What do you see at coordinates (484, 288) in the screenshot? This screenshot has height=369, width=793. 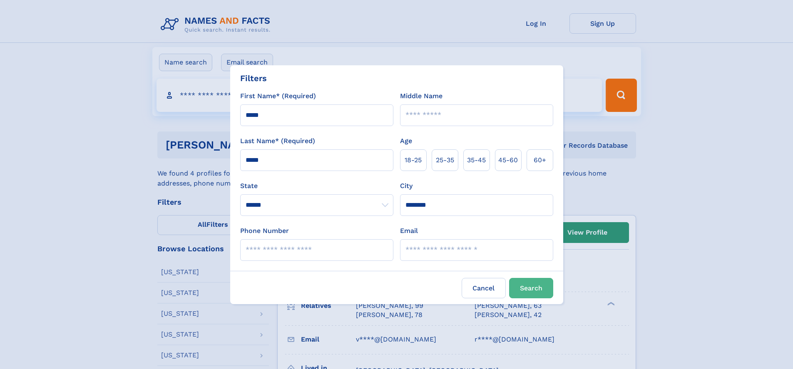 I see `label: Cancel` at bounding box center [484, 288].